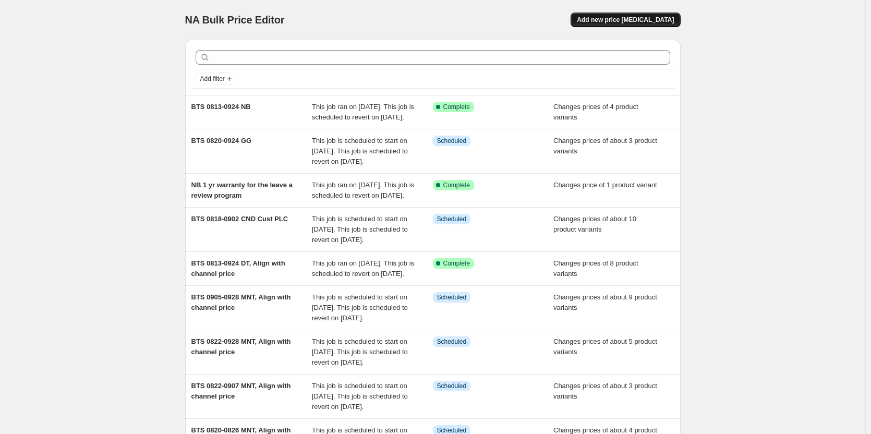 The width and height of the screenshot is (871, 434). Describe the element at coordinates (241, 346) in the screenshot. I see `span: BTS 0822-0928 MNT, Align with channel price` at that location.